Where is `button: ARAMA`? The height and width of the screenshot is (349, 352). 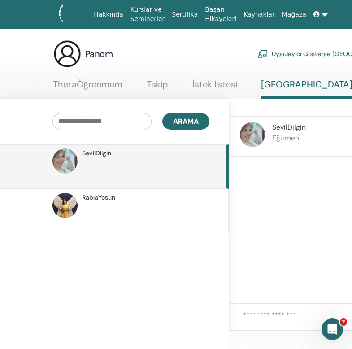 button: ARAMA is located at coordinates (186, 121).